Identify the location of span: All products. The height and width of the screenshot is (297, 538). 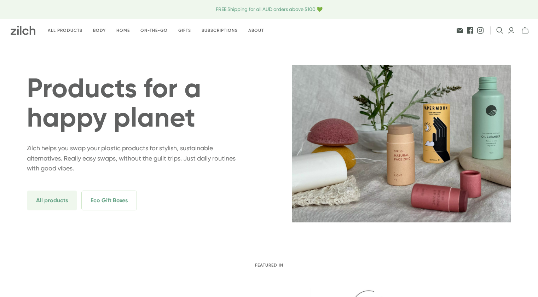
(52, 200).